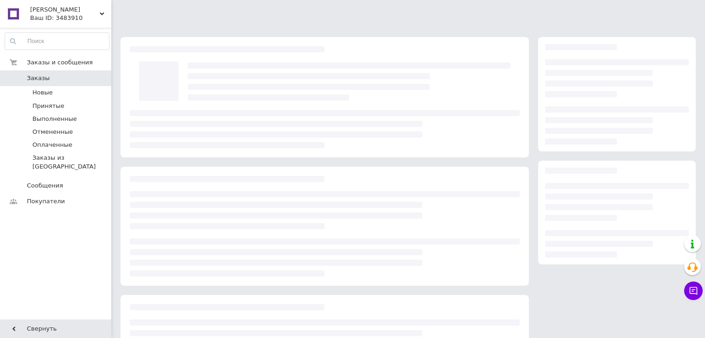  Describe the element at coordinates (694, 291) in the screenshot. I see `button: Чат с покупателем` at that location.